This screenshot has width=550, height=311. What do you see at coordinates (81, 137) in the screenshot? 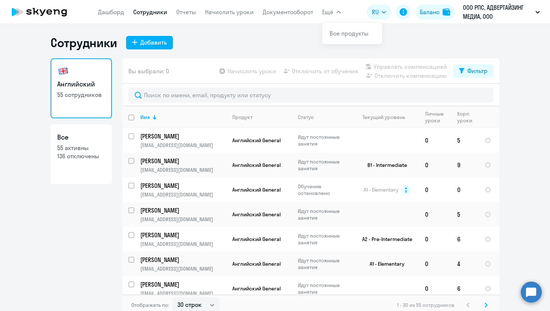
I see `h3: Все` at bounding box center [81, 137].